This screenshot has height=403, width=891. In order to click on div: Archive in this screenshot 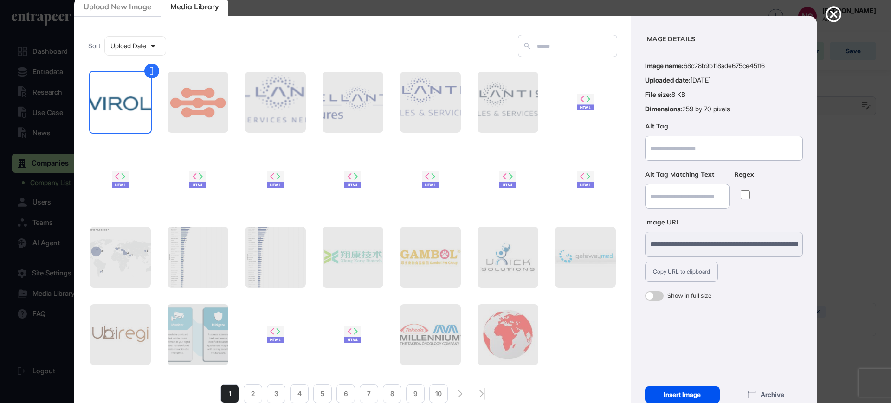, I will do `click(766, 395)`.